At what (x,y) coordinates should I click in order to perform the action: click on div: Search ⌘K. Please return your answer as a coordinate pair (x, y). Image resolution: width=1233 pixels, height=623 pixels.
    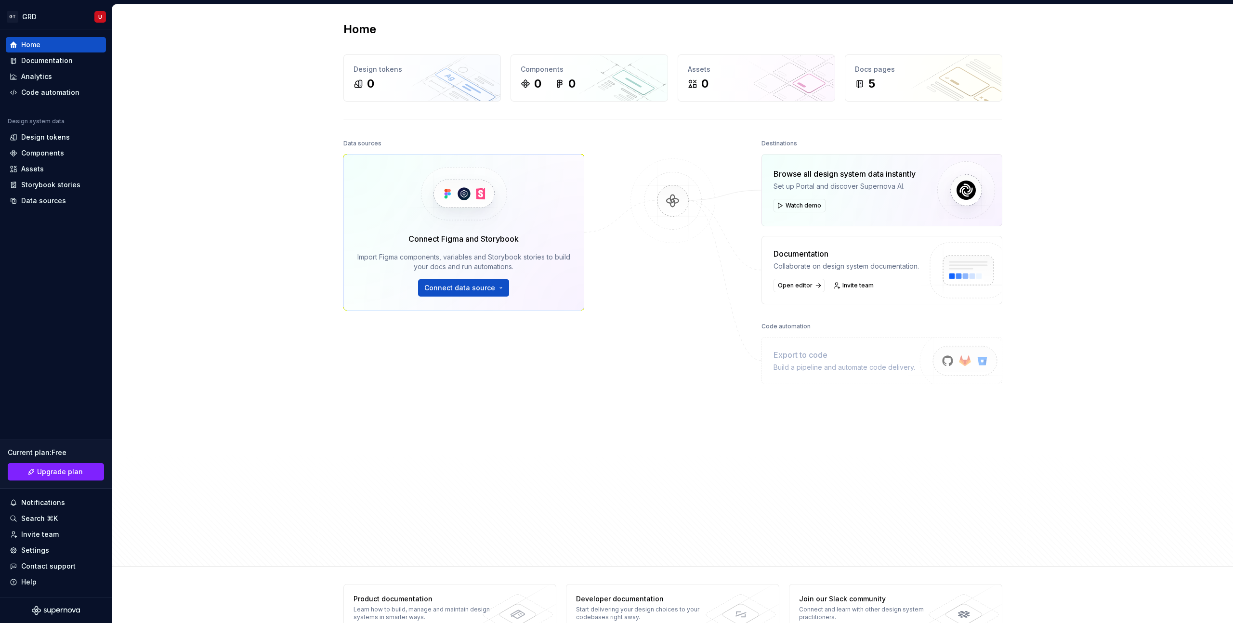
    Looking at the image, I should click on (40, 519).